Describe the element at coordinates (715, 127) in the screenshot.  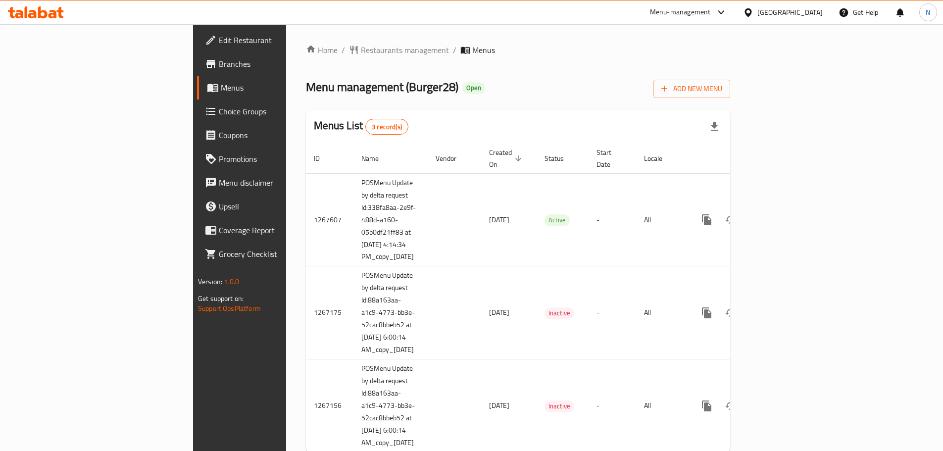
I see `div: Export file` at that location.